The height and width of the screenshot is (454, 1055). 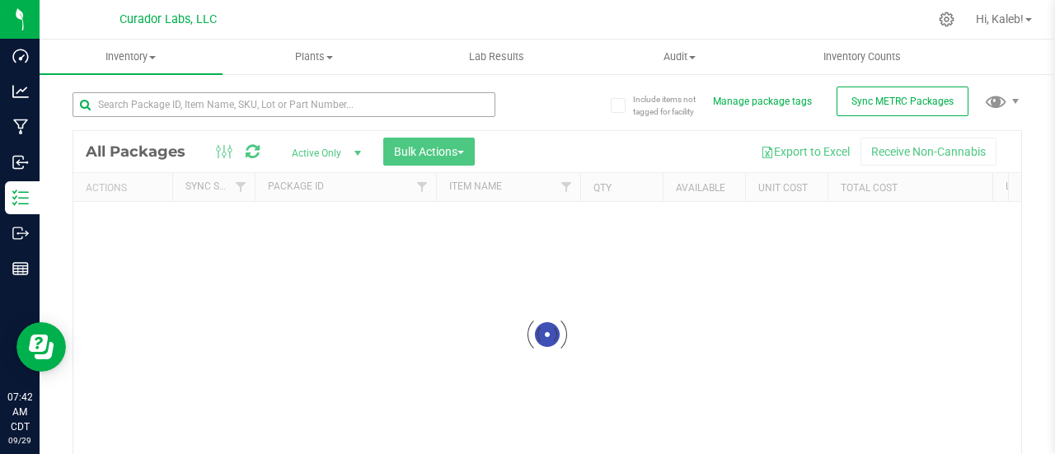 I want to click on inline-svg: Dashboard, so click(x=21, y=56).